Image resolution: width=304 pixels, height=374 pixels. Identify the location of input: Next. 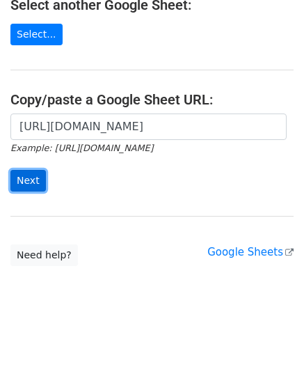
(28, 180).